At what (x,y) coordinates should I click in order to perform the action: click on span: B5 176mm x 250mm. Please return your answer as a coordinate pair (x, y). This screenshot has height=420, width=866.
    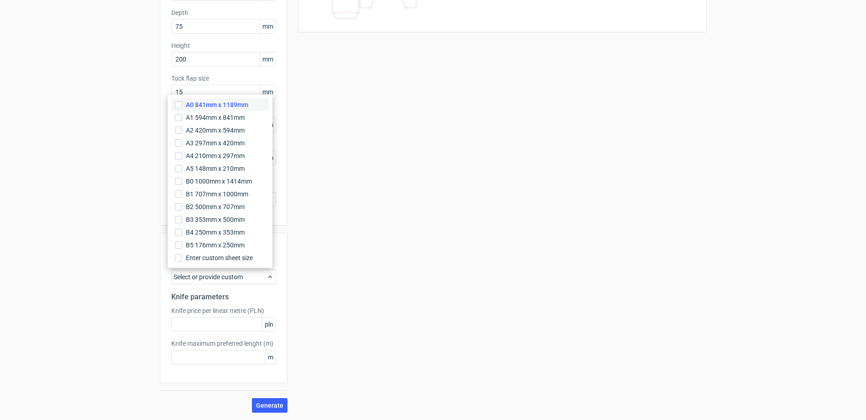
    Looking at the image, I should click on (215, 245).